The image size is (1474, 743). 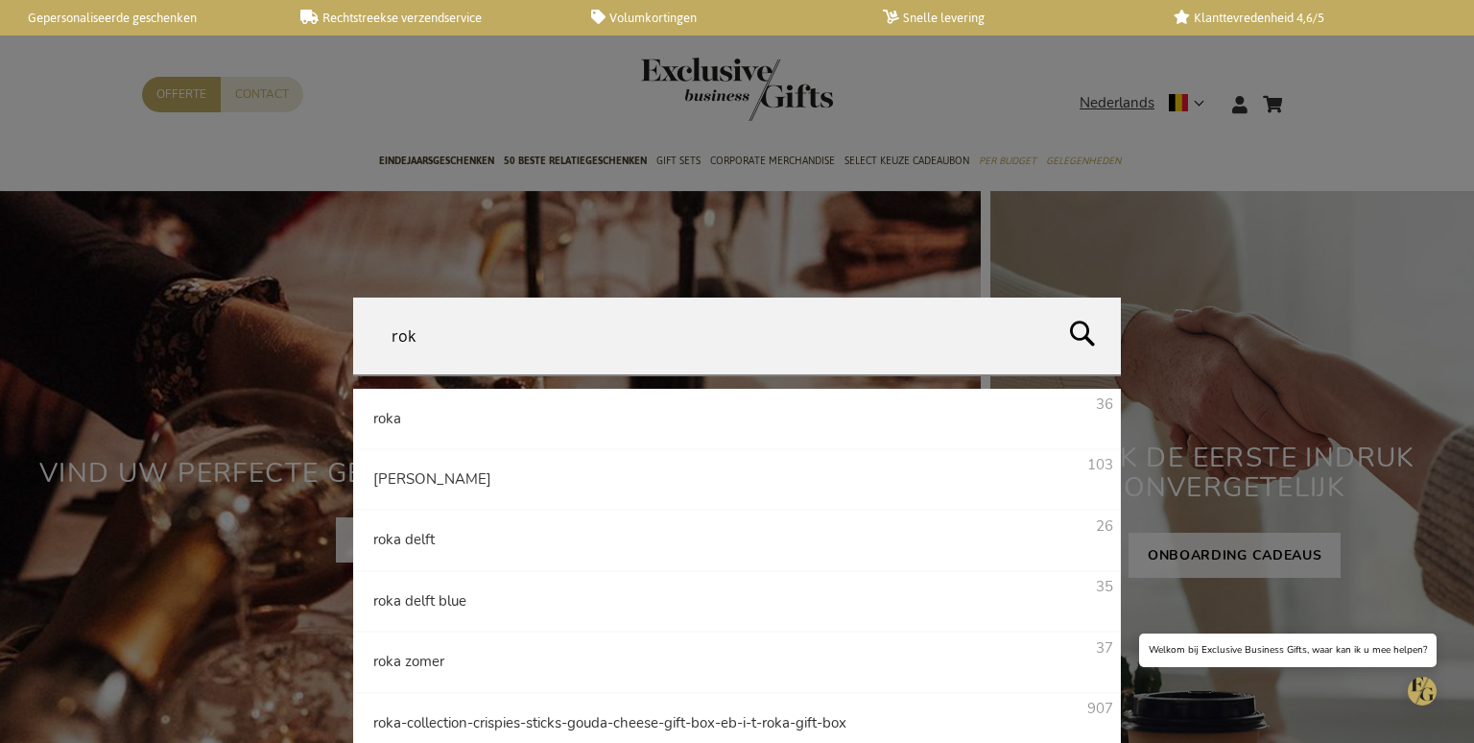 I want to click on a: Gepersonaliseerde geschenken, so click(x=139, y=17).